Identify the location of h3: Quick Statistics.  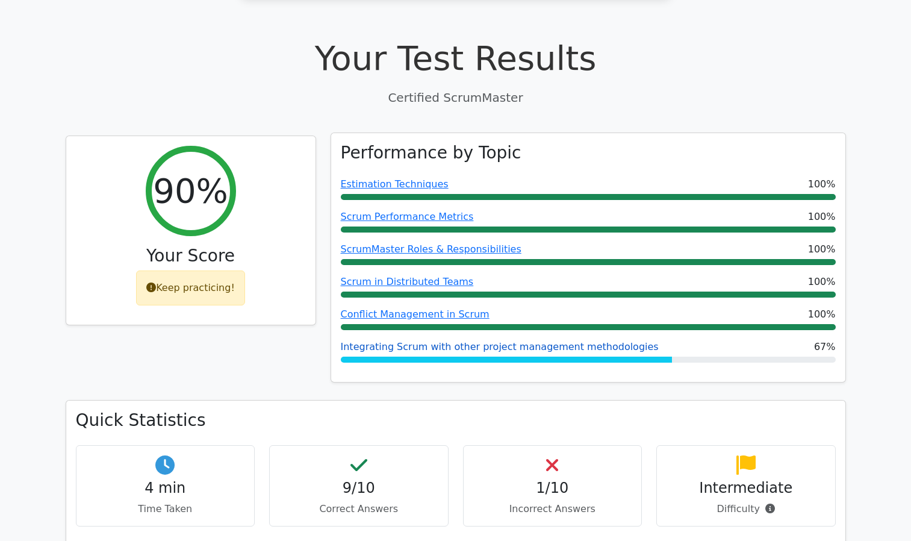
(456, 420).